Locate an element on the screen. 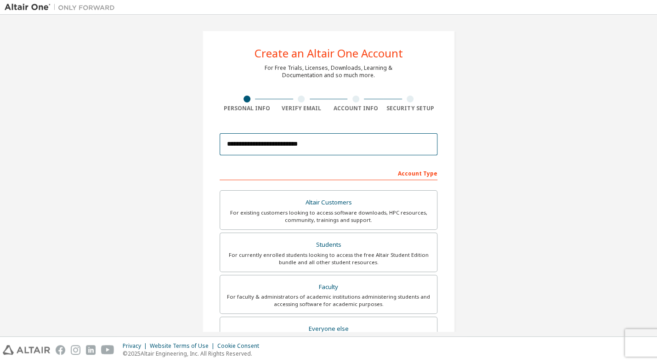  div: Students is located at coordinates (328, 245).